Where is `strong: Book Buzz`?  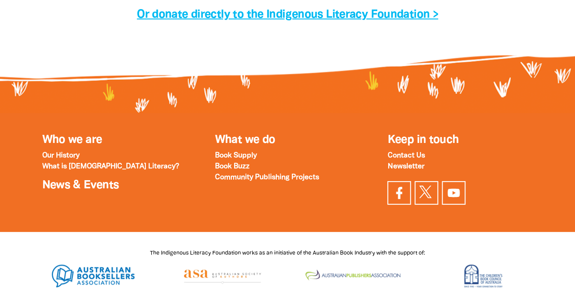 strong: Book Buzz is located at coordinates (232, 167).